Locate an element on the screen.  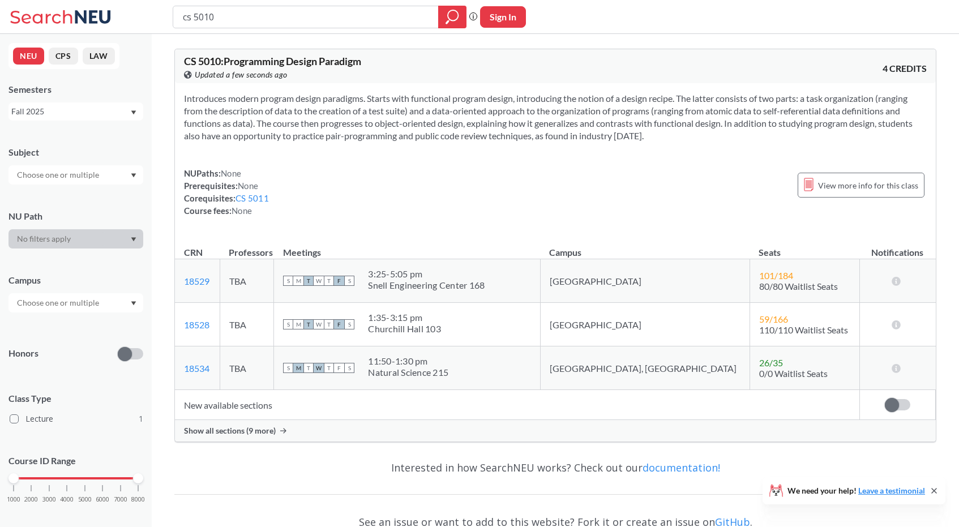
div: NUPaths: Prerequisites: Corequisites: Course fees: is located at coordinates (226, 192).